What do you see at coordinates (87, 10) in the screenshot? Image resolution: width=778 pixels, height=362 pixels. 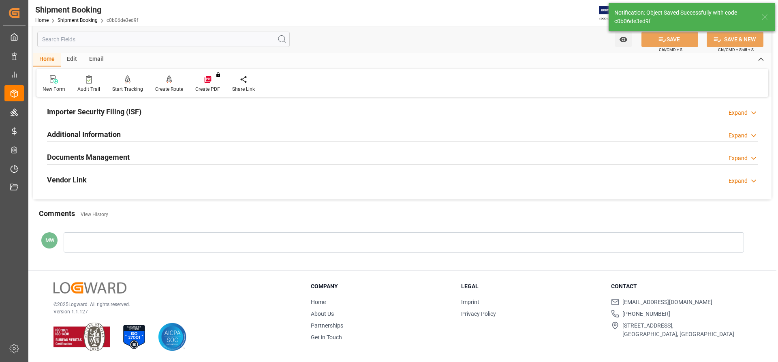 I see `div: Shipment Booking` at bounding box center [87, 10].